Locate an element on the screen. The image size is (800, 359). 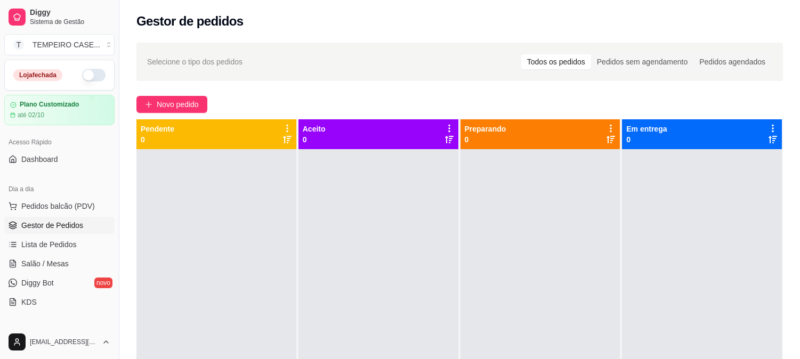
article: até 02/10 is located at coordinates (31, 115).